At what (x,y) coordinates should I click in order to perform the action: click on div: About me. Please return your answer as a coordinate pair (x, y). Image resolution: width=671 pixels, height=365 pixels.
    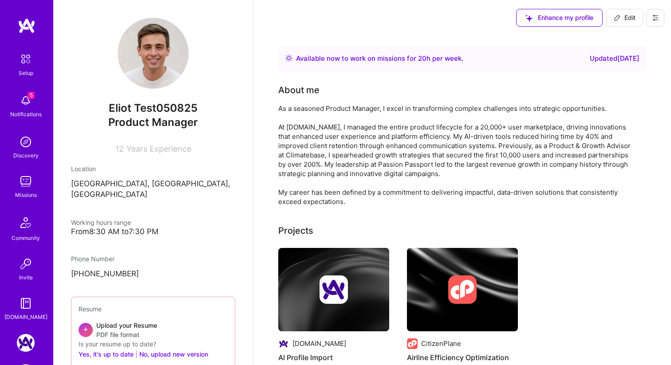
    Looking at the image, I should click on (299, 90).